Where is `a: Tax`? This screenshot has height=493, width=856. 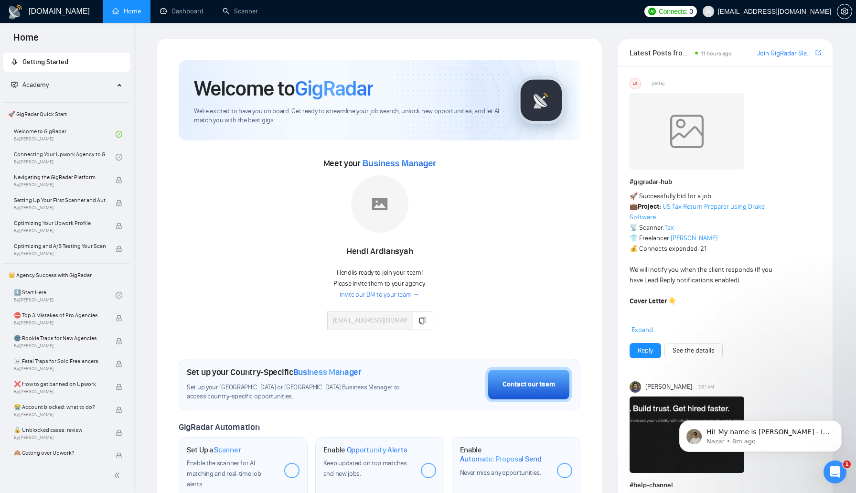 a: Tax is located at coordinates (669, 227).